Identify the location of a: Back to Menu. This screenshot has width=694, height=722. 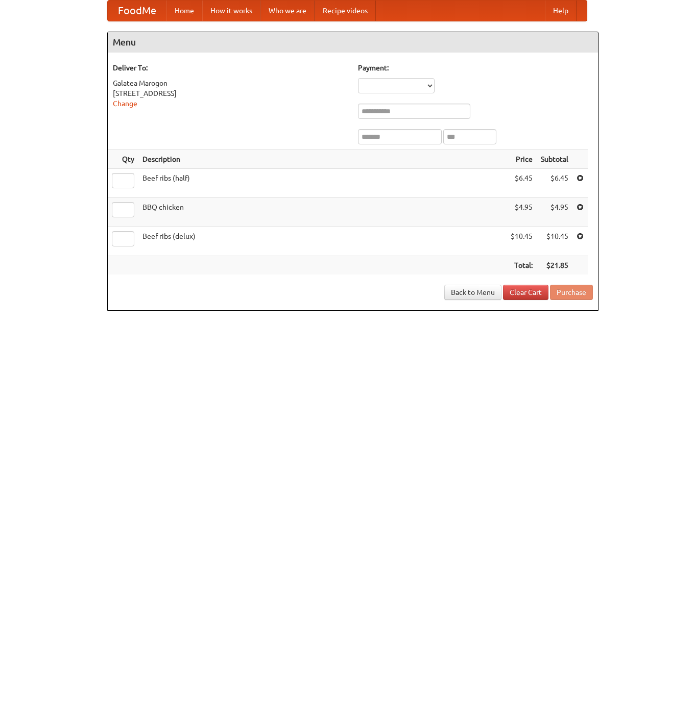
(473, 292).